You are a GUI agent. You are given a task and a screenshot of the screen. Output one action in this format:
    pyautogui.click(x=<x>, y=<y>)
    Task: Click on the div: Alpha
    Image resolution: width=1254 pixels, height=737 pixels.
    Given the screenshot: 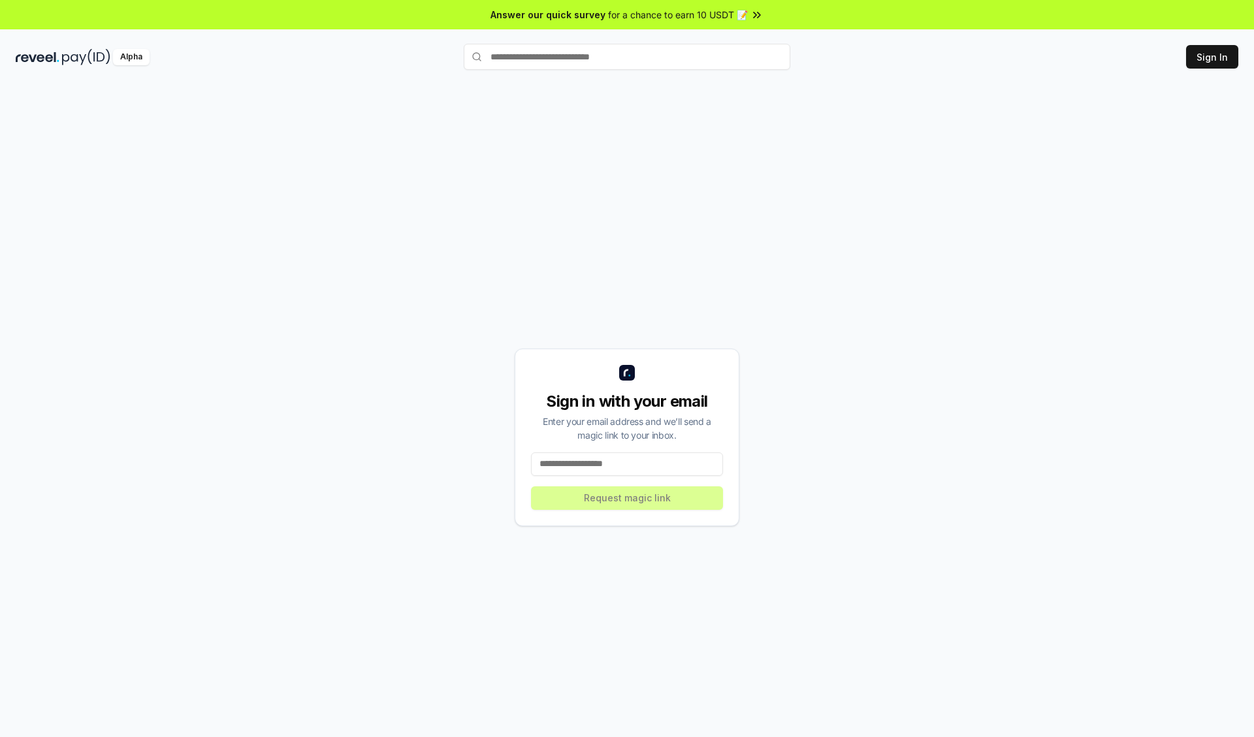 What is the action you would take?
    pyautogui.click(x=131, y=57)
    